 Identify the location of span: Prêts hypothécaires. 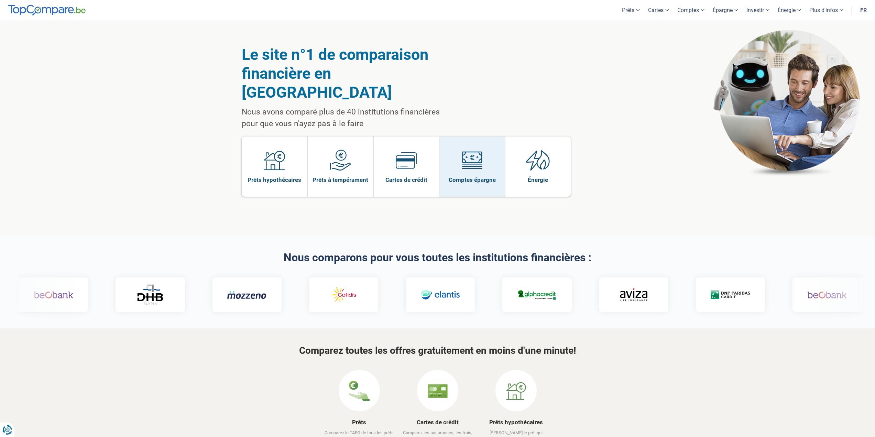
(274, 180).